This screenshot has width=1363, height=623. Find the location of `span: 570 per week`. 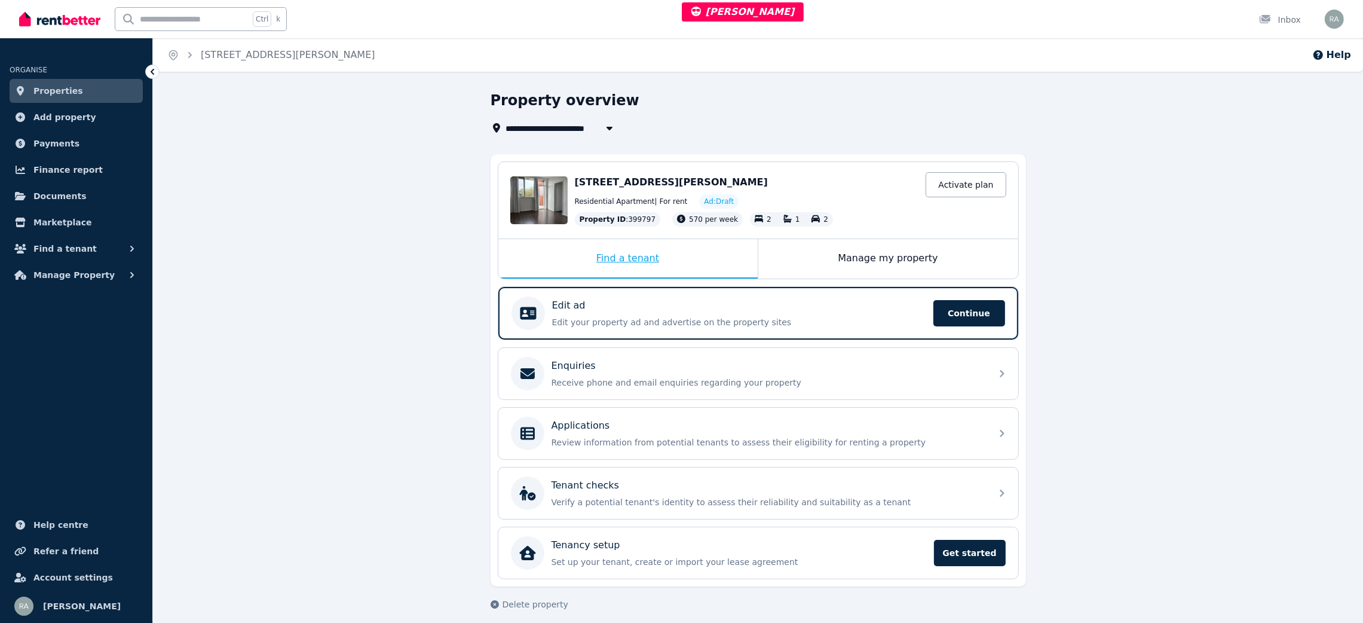

span: 570 per week is located at coordinates (713, 219).